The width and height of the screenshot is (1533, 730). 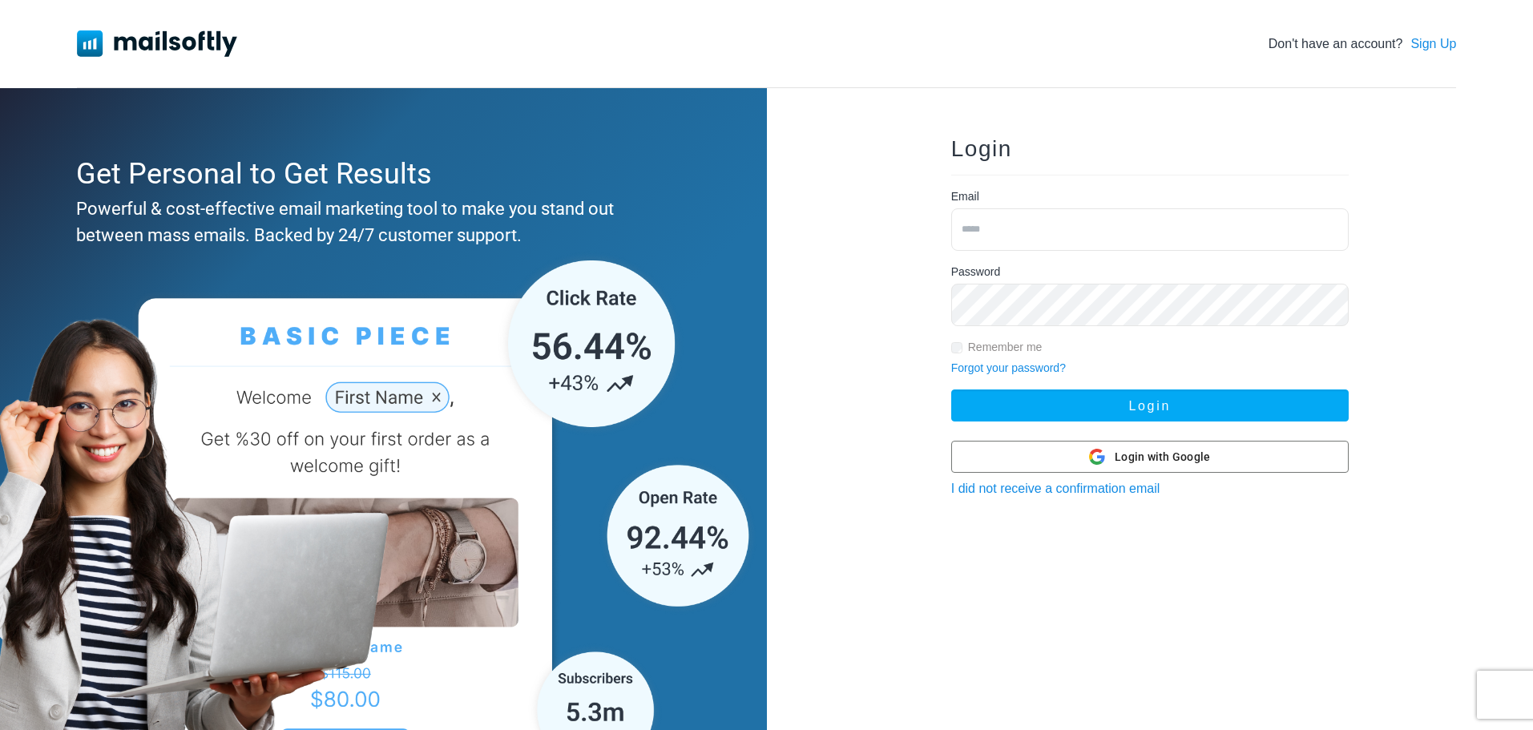 I want to click on label: Password, so click(x=975, y=272).